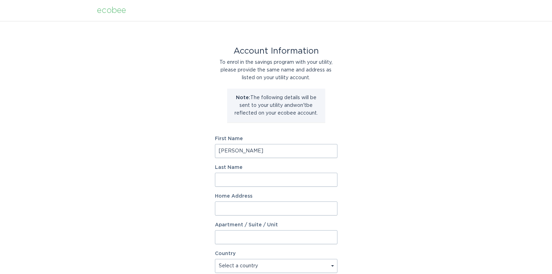 The height and width of the screenshot is (274, 552). Describe the element at coordinates (276, 225) in the screenshot. I see `label: Apartment / Suite / Unit` at that location.